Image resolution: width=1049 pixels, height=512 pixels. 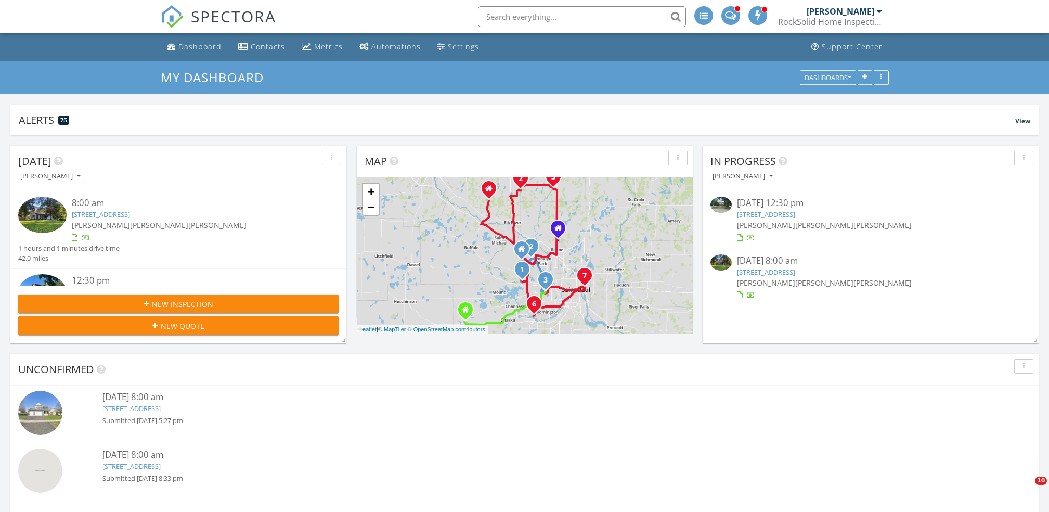 What do you see at coordinates (233, 16) in the screenshot?
I see `span: SPECTORA` at bounding box center [233, 16].